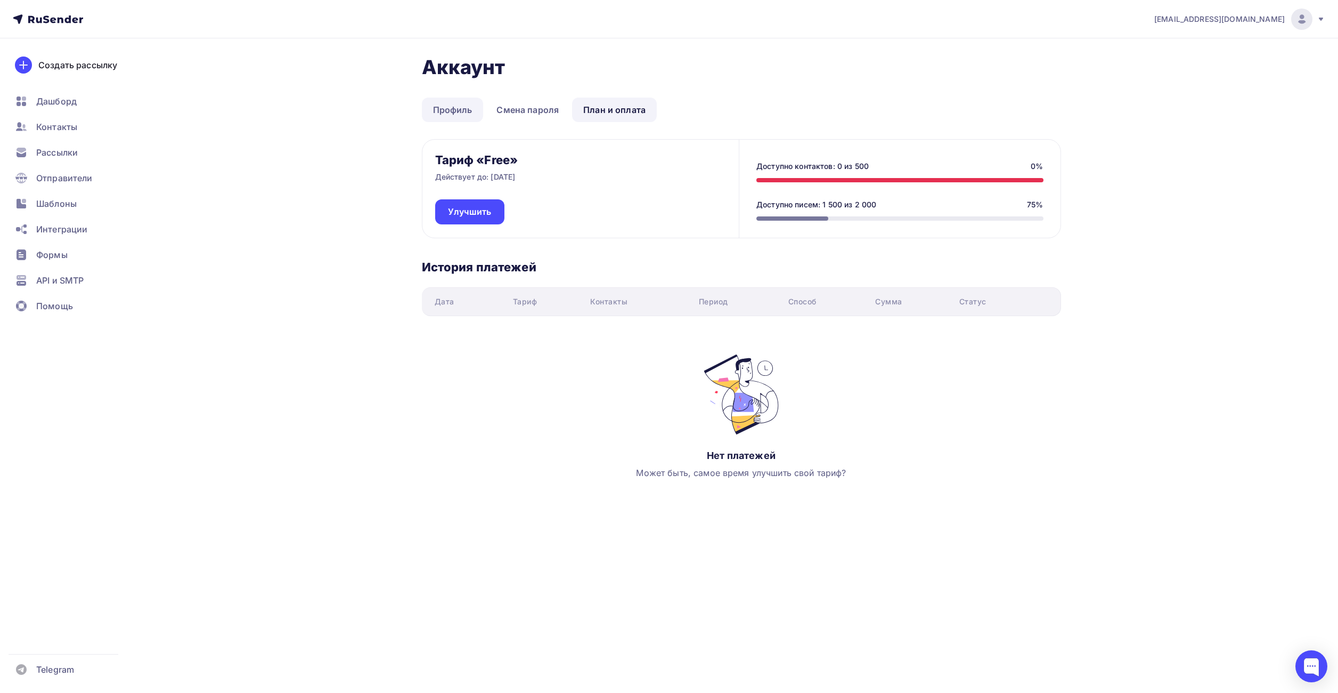 The image size is (1338, 693). I want to click on a: Дашборд, so click(72, 101).